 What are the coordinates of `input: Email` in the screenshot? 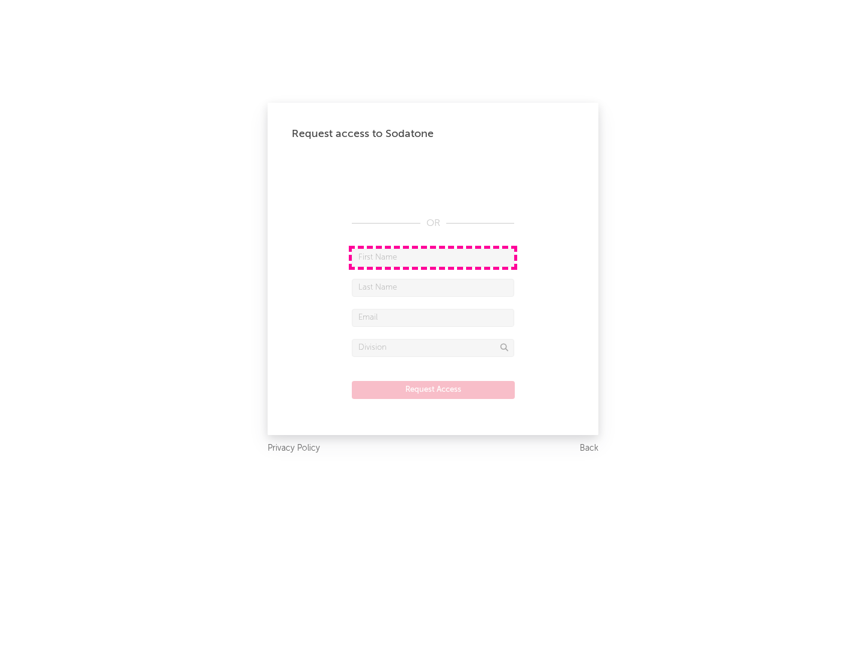 It's located at (433, 318).